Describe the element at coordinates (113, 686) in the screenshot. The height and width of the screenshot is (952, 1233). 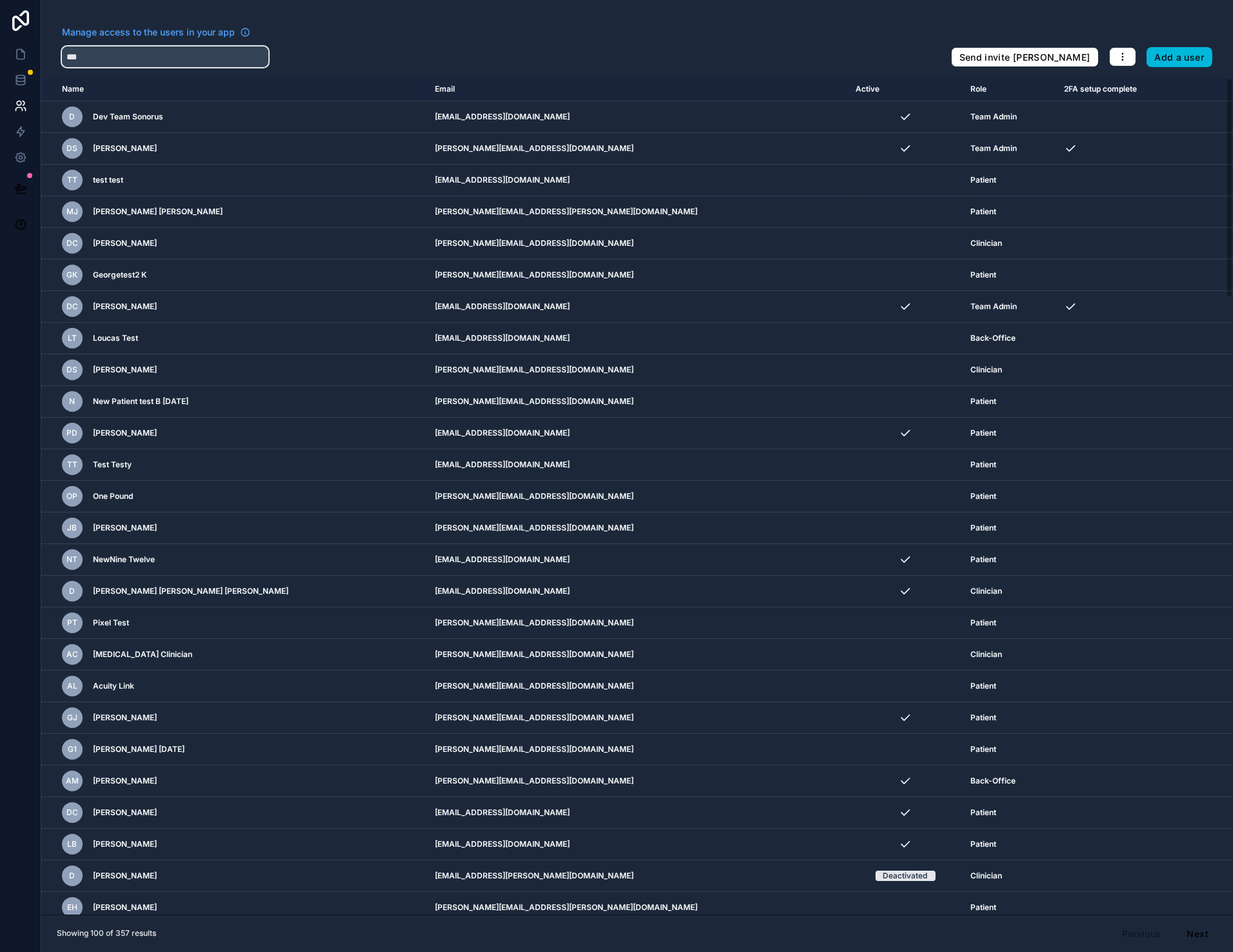
I see `span: Acuity Link` at that location.